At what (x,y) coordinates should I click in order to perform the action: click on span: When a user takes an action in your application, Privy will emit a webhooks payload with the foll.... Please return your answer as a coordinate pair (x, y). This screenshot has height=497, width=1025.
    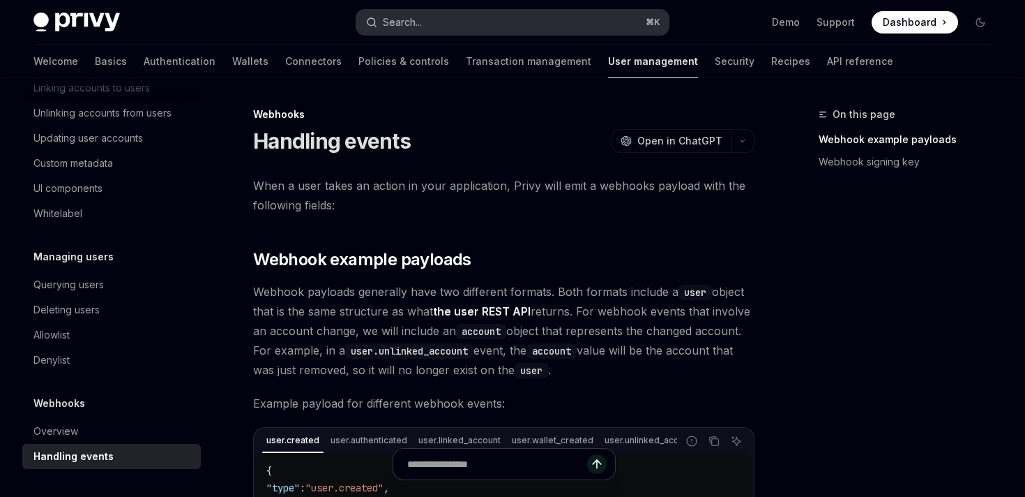
    Looking at the image, I should click on (504, 195).